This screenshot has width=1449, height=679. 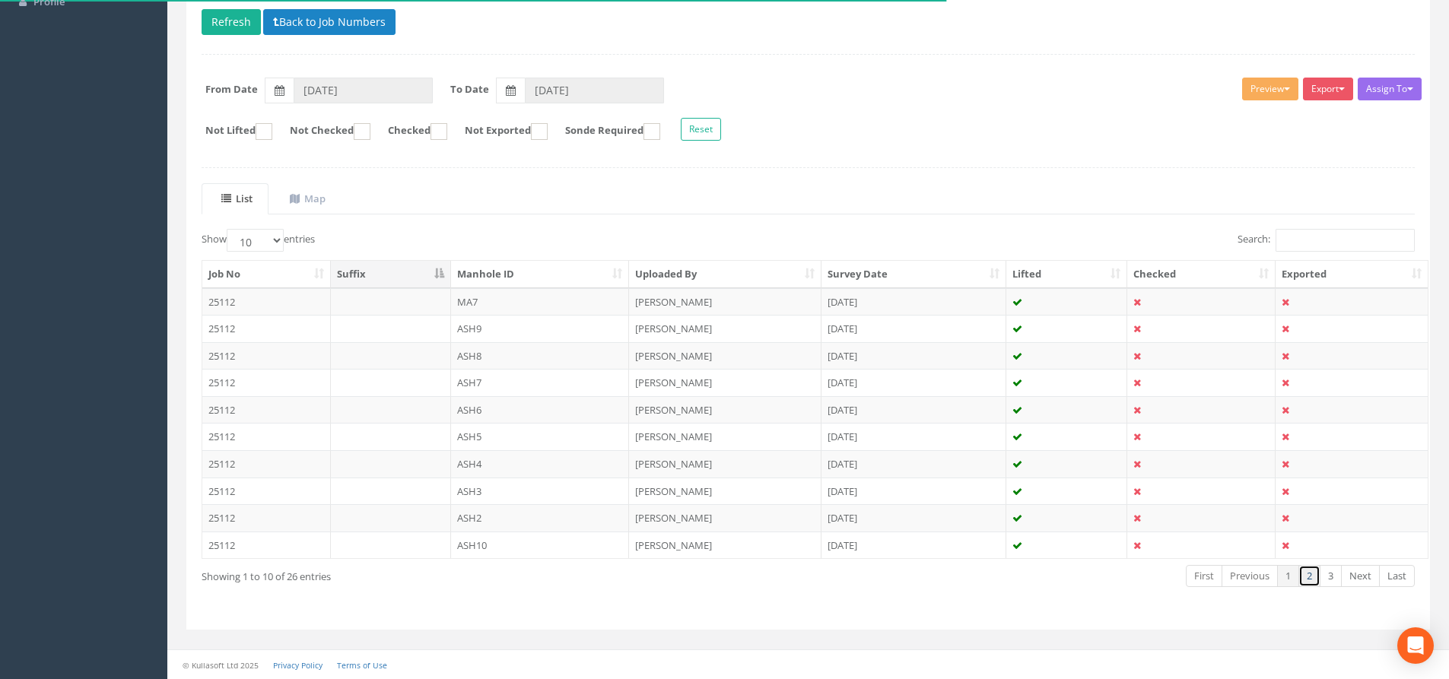 I want to click on th: Manhole ID: activate to sort column ascending, so click(x=540, y=275).